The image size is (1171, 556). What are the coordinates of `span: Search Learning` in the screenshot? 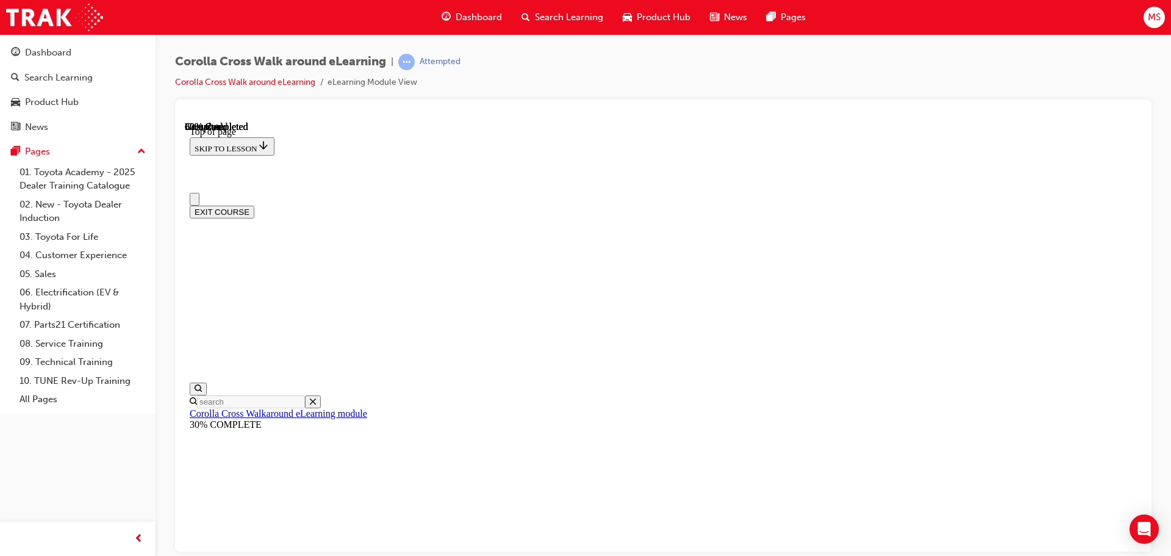 It's located at (569, 17).